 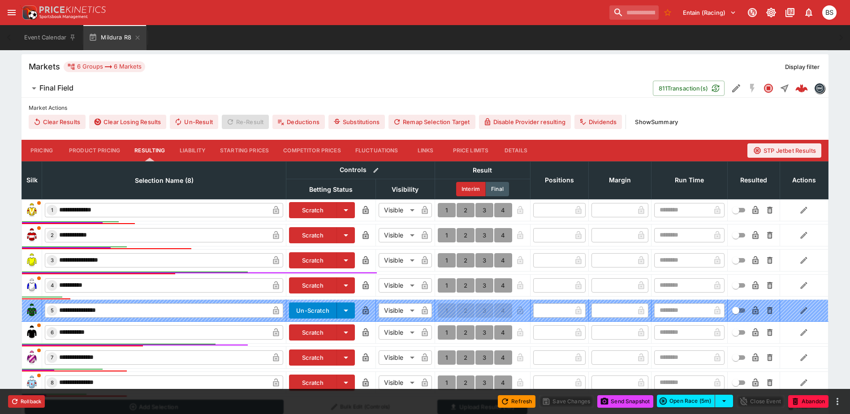 What do you see at coordinates (471, 189) in the screenshot?
I see `button: Interim` at bounding box center [471, 189].